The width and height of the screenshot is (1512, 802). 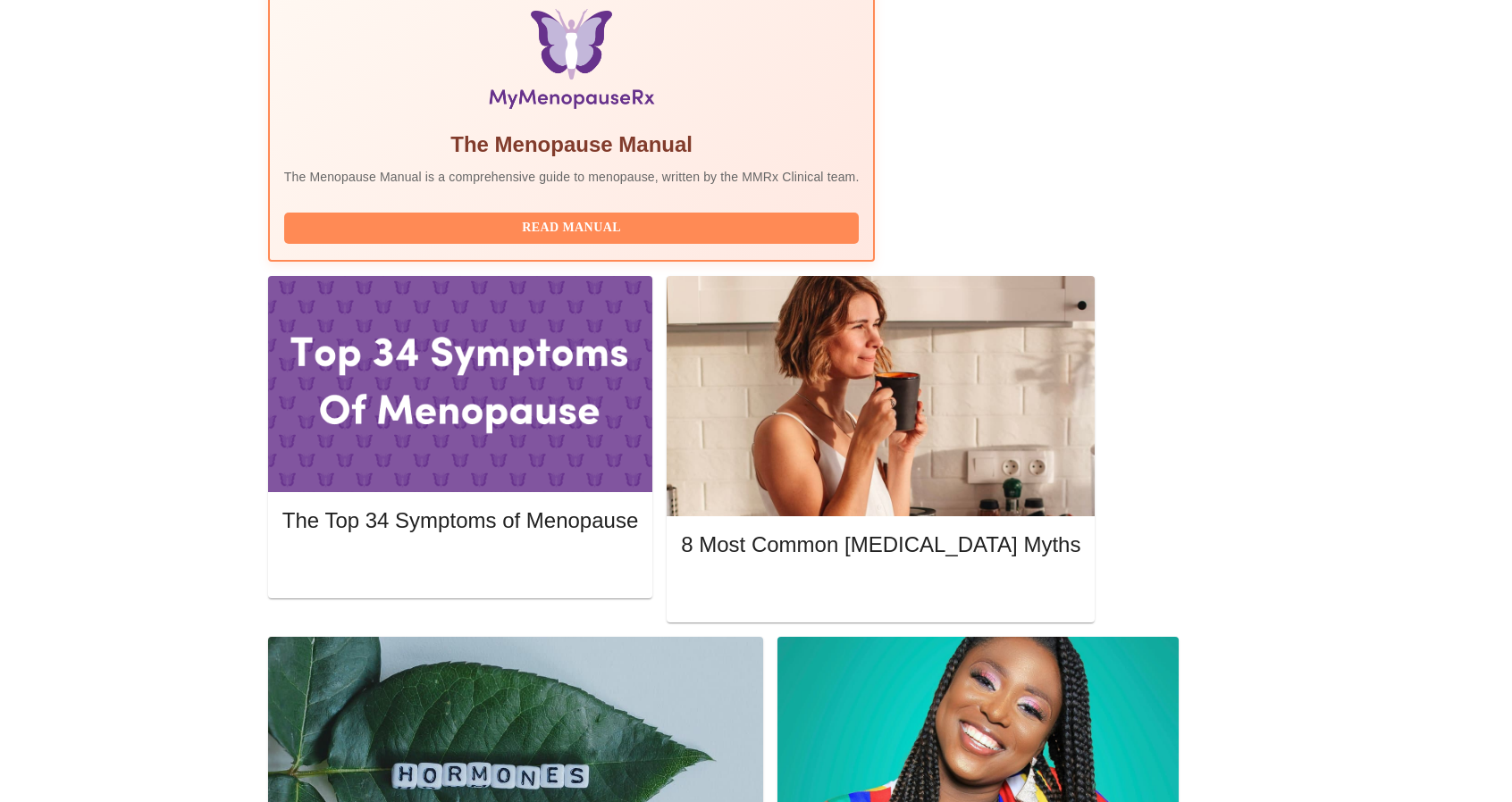 I want to click on h5: The Top 34 Symptoms of Menopause, so click(x=460, y=521).